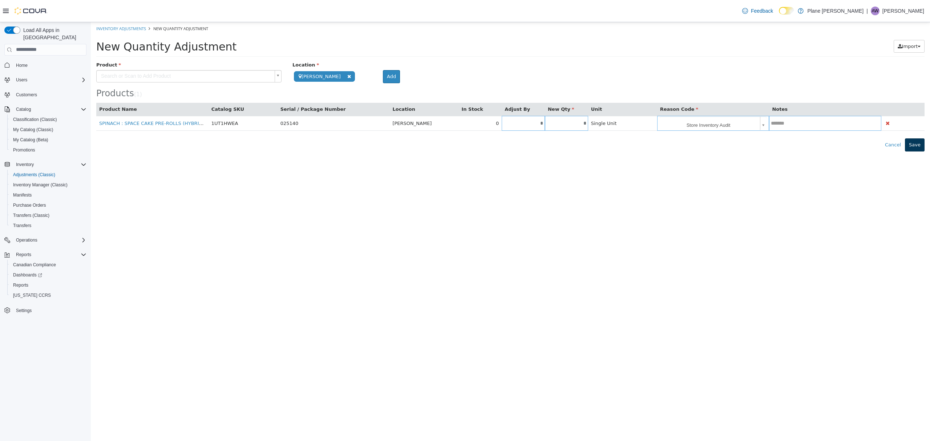 This screenshot has height=441, width=930. What do you see at coordinates (617, 102) in the screenshot?
I see `span: Store Inventory Audit` at bounding box center [617, 102].